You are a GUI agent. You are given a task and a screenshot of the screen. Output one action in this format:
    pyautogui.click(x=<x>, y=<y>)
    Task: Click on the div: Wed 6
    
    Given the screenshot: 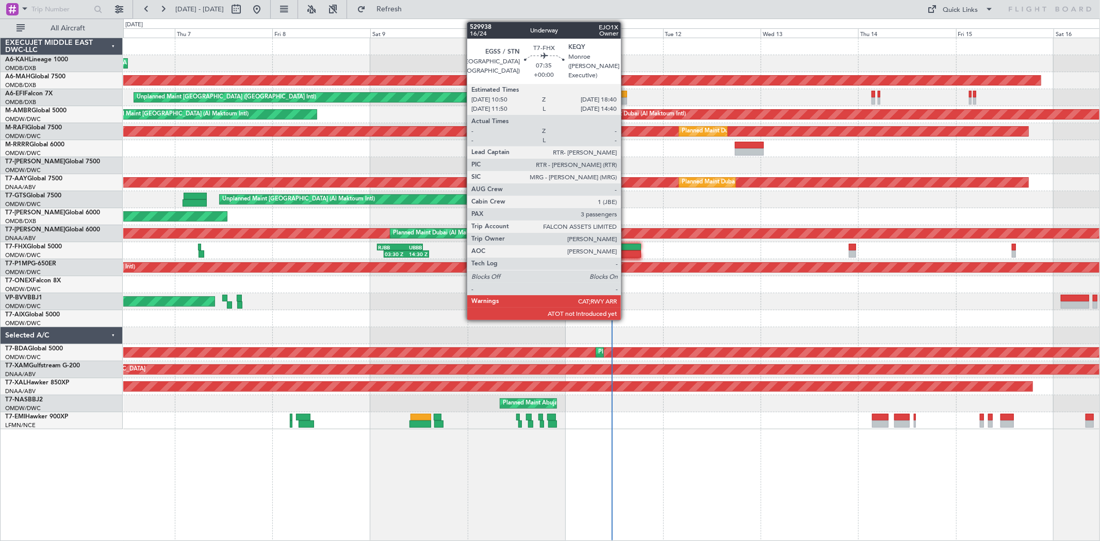 What is the action you would take?
    pyautogui.click(x=126, y=33)
    